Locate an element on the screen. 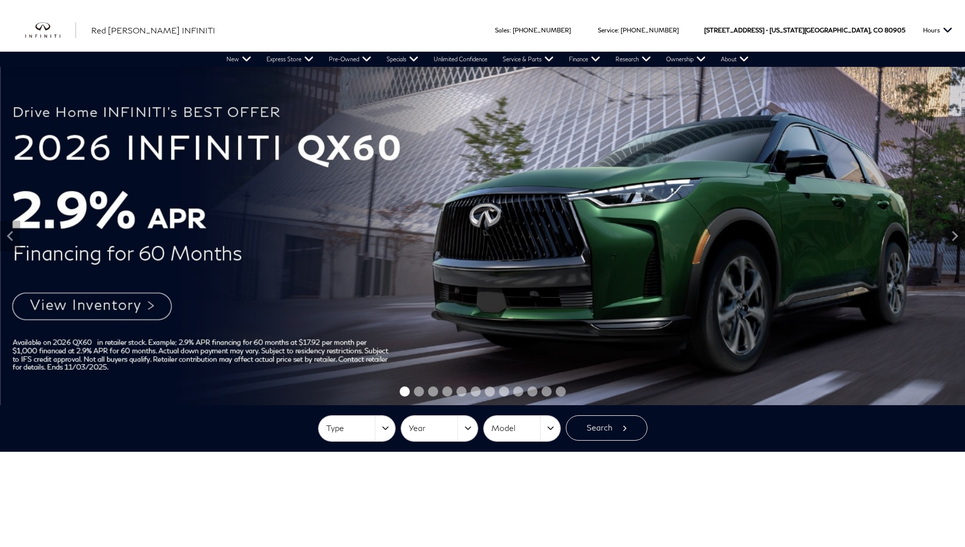  span: Go to slide 3 is located at coordinates (433, 392).